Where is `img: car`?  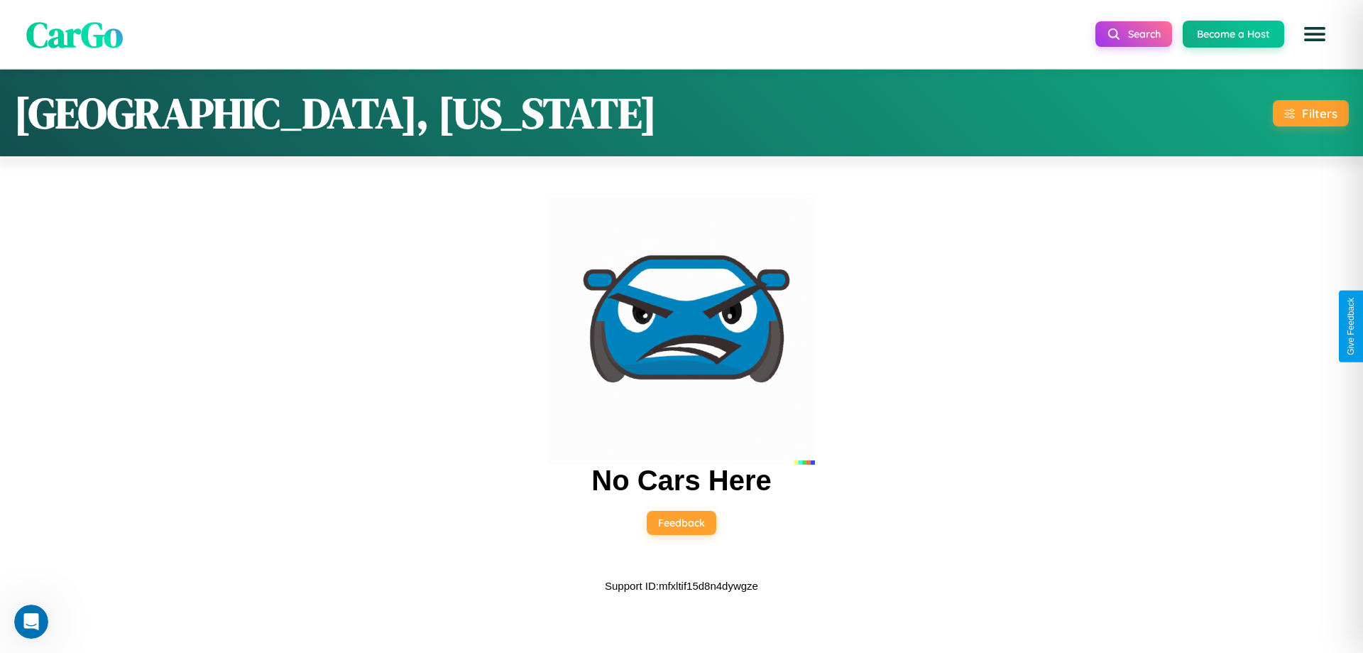 img: car is located at coordinates (682, 331).